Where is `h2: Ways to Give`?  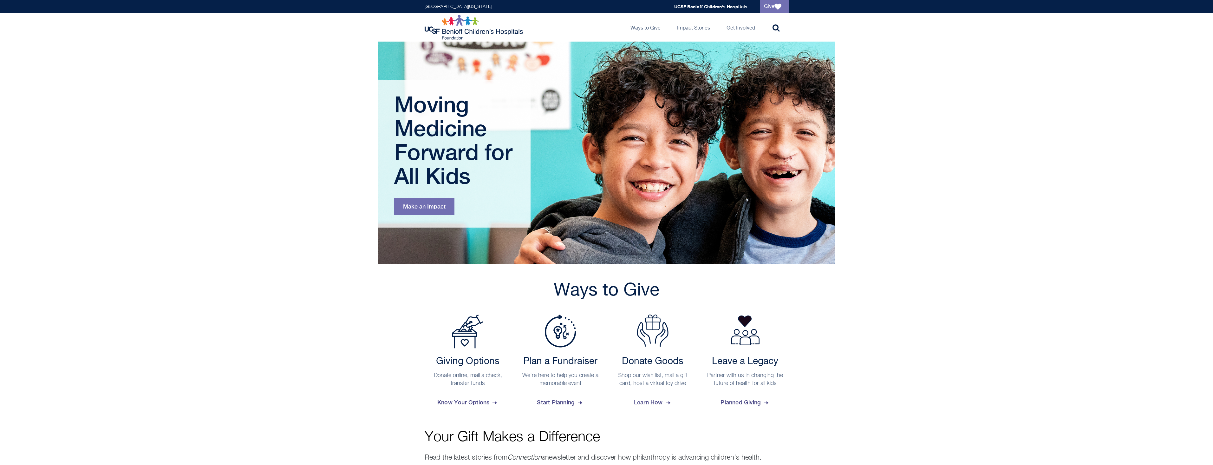
h2: Ways to Give is located at coordinates (607, 291).